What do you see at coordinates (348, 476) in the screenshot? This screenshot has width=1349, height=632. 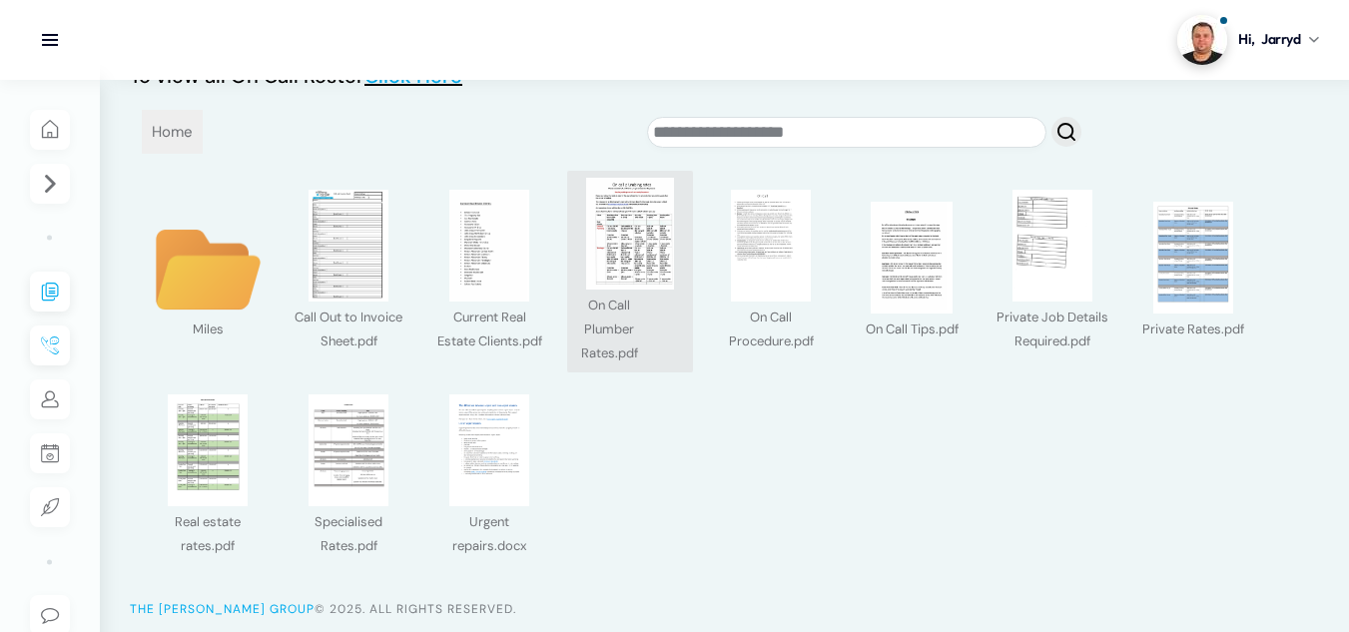 I see `div: name: Specialised Rates.pdf size: 82 KB` at bounding box center [348, 476].